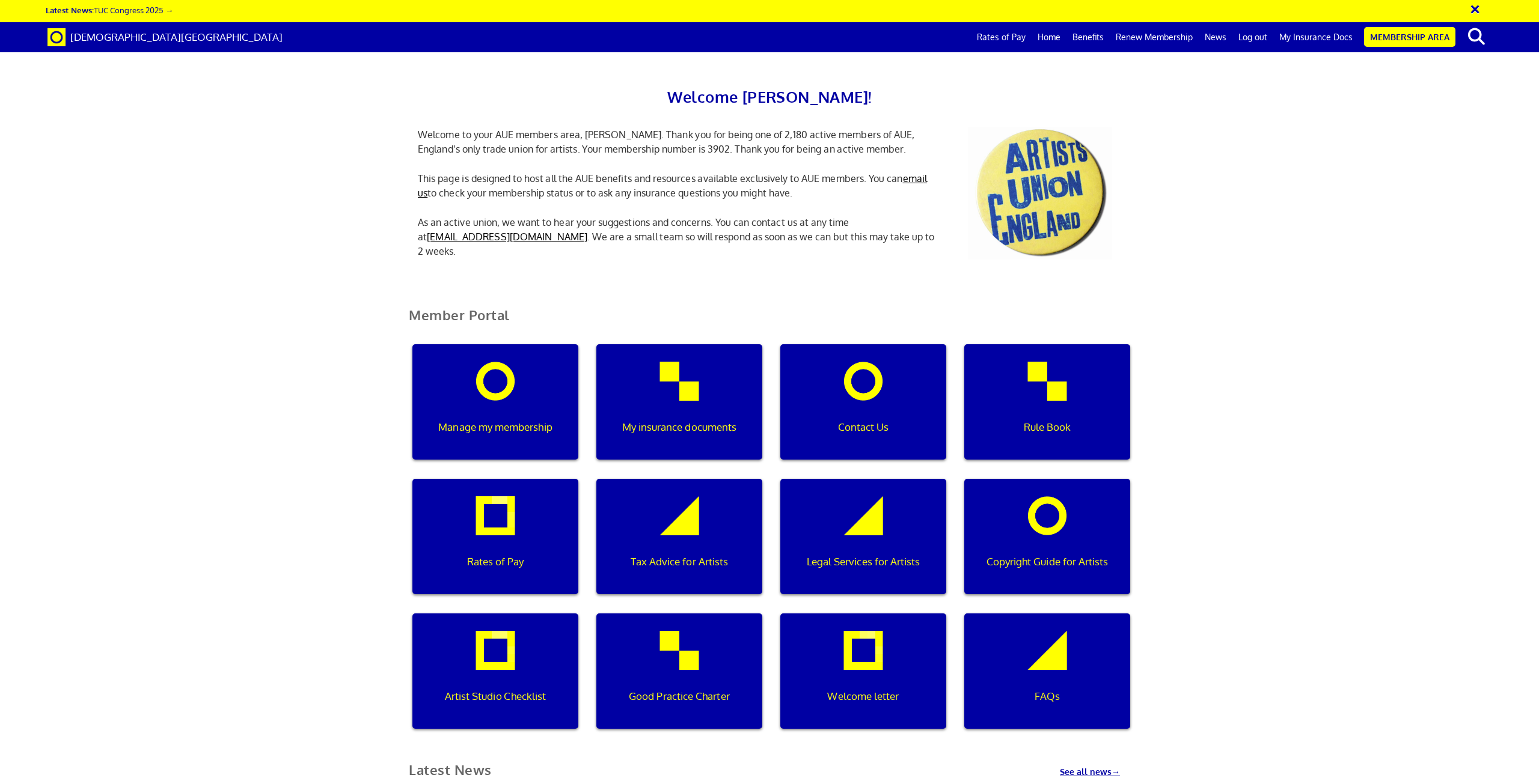 The height and width of the screenshot is (784, 1539). Describe the element at coordinates (770, 323) in the screenshot. I see `h2: Member Portal` at that location.